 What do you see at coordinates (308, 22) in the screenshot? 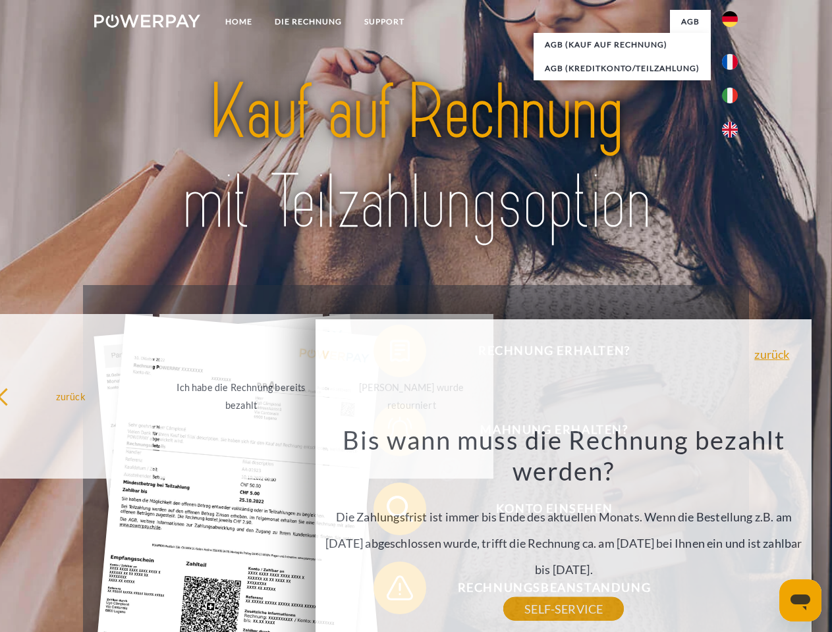
I see `a: DIE RECHNUNG` at bounding box center [308, 22].